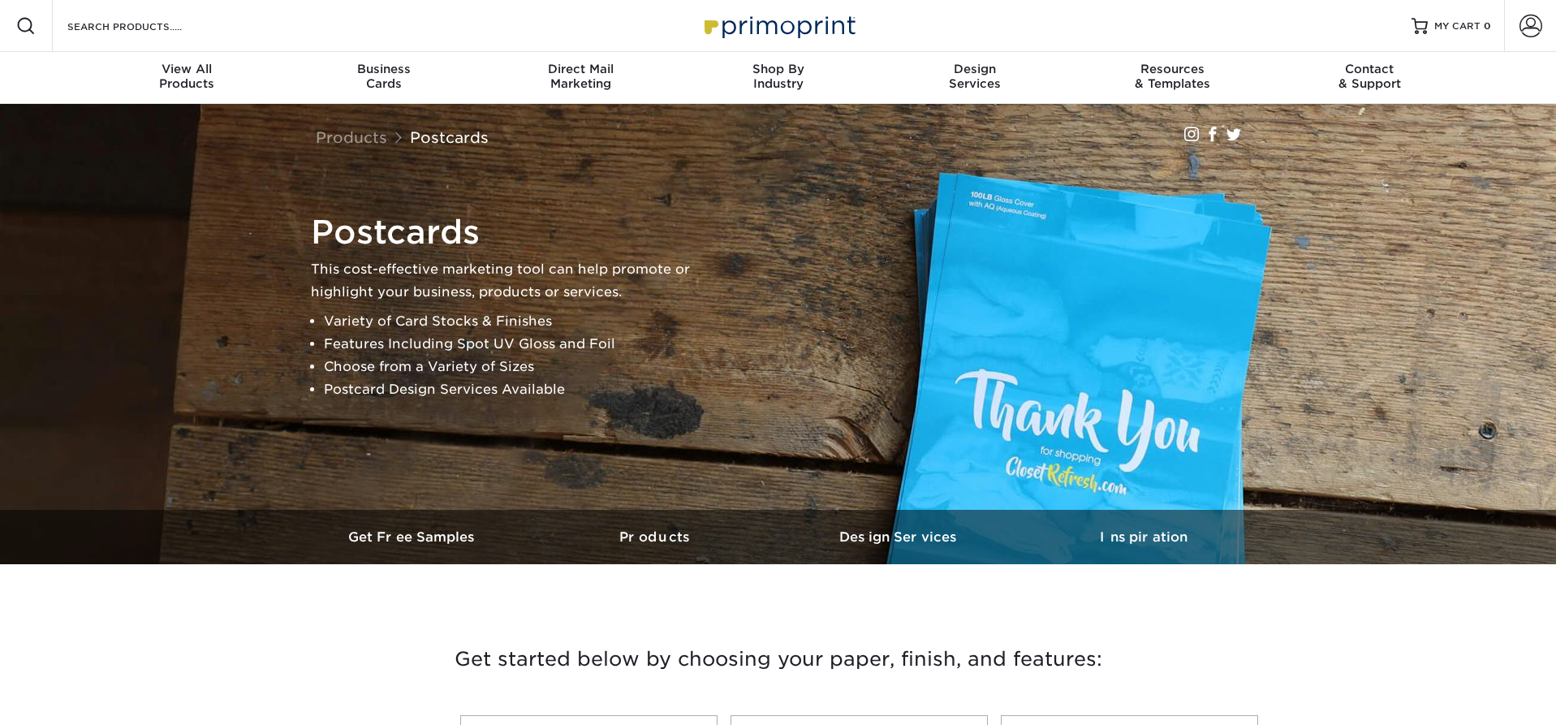  I want to click on span: 0, so click(1487, 26).